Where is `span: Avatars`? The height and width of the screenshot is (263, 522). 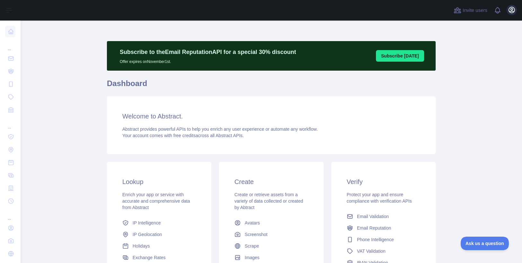
span: Avatars is located at coordinates (252, 223).